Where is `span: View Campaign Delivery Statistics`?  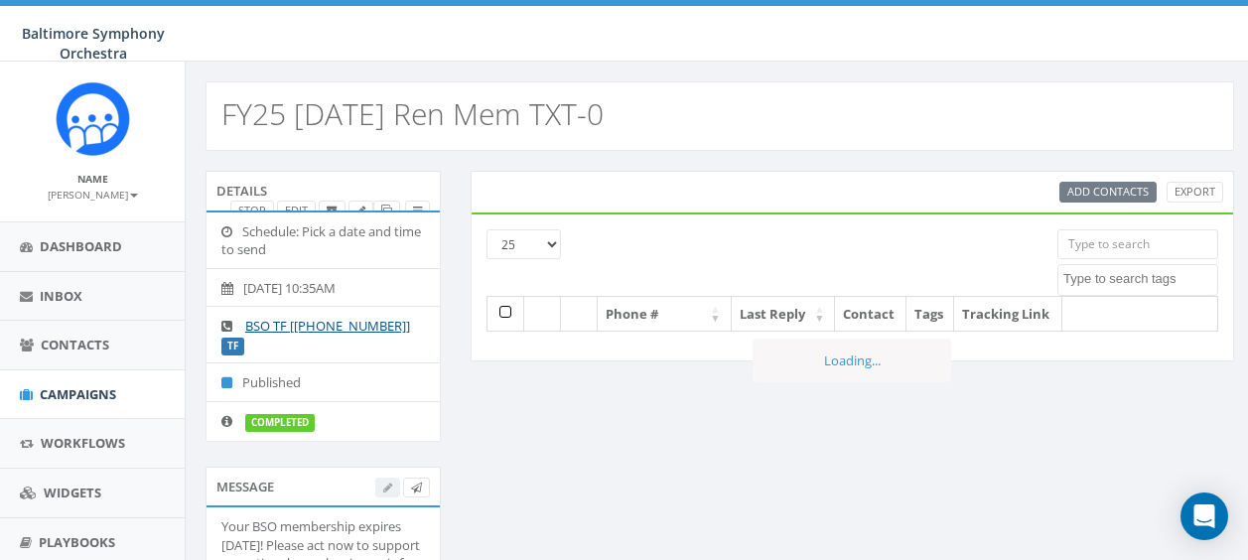 span: View Campaign Delivery Statistics is located at coordinates (417, 209).